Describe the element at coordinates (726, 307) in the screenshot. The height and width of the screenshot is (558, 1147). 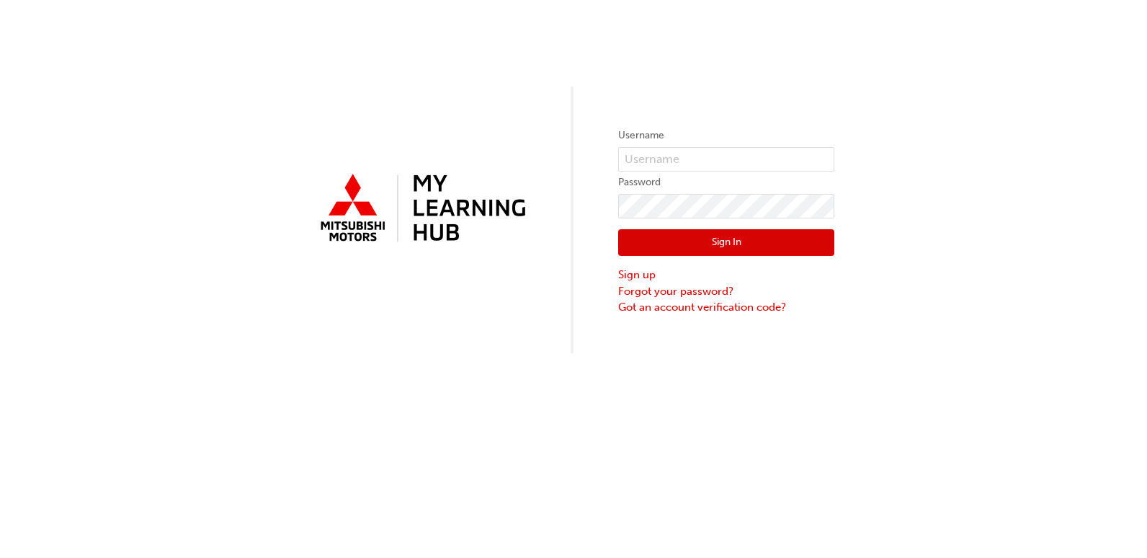
I see `a: Got an account verification code?` at that location.